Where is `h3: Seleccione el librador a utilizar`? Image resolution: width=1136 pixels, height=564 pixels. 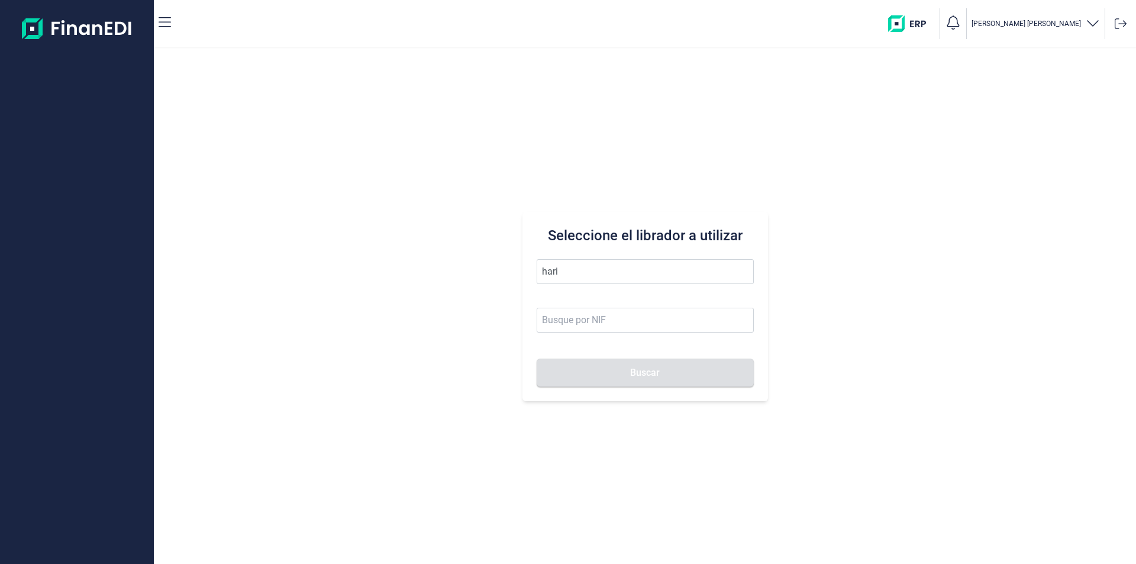
h3: Seleccione el librador a utilizar is located at coordinates (645, 236).